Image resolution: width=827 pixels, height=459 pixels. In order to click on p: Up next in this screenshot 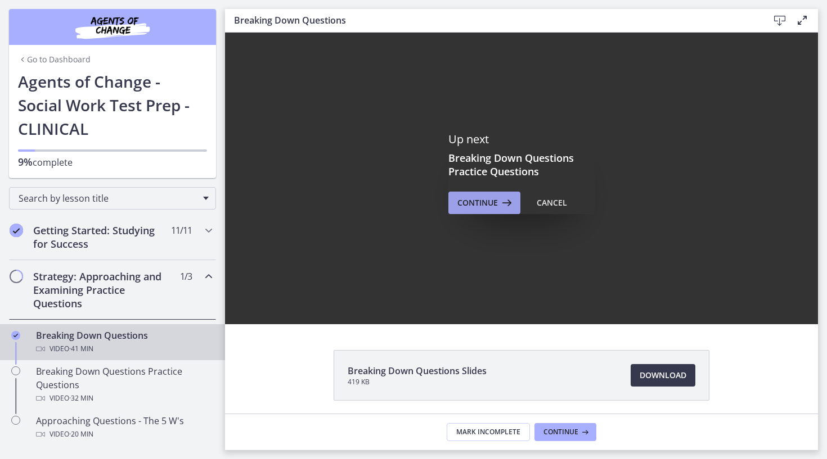, I will do `click(521, 139)`.